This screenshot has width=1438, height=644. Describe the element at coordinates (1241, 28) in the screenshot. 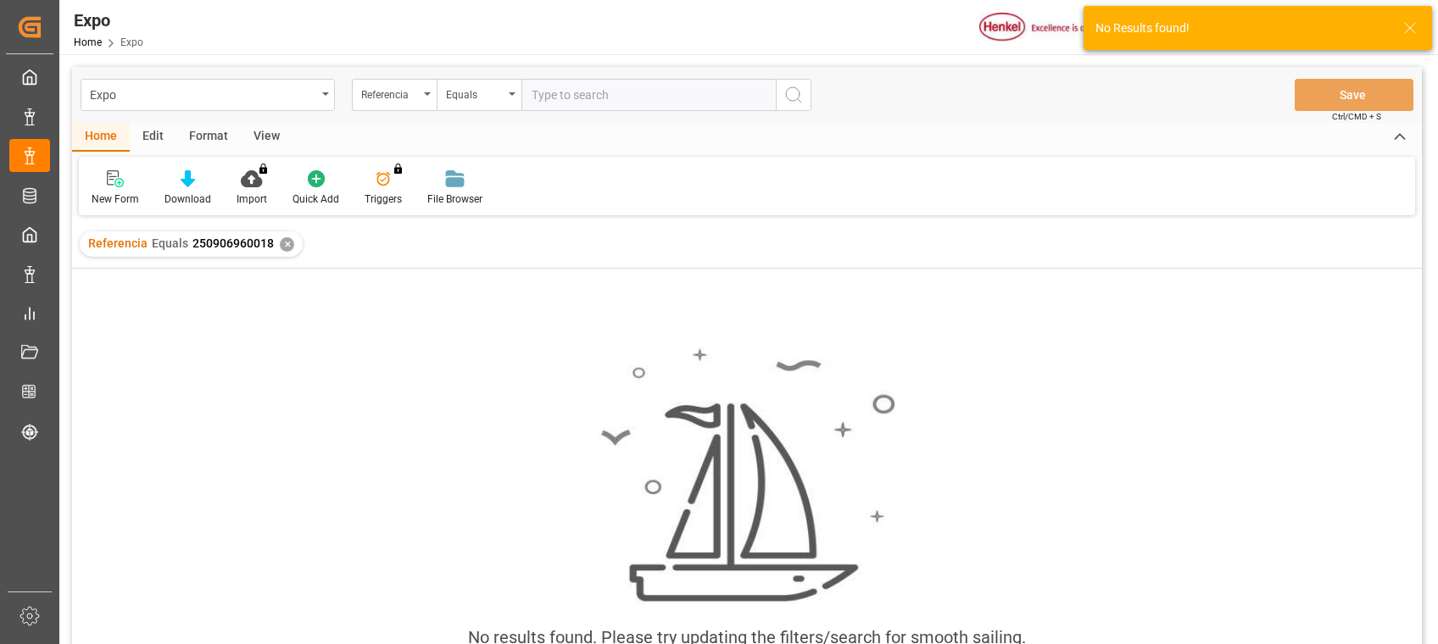

I see `div: No Results found!` at that location.